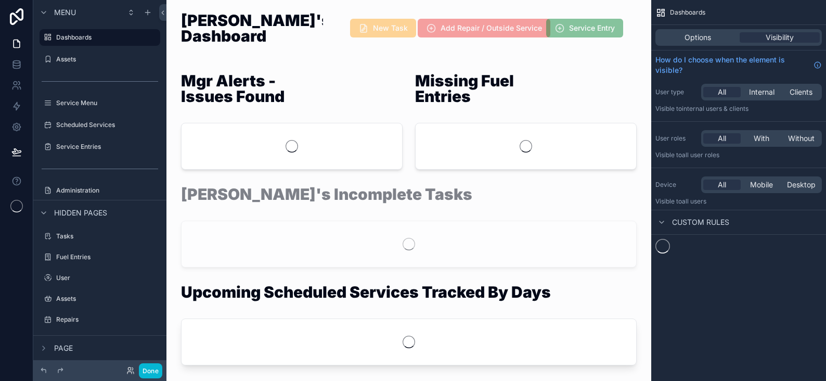 This screenshot has width=826, height=381. Describe the element at coordinates (732, 65) in the screenshot. I see `span: How do I choose when the element is visible?` at that location.